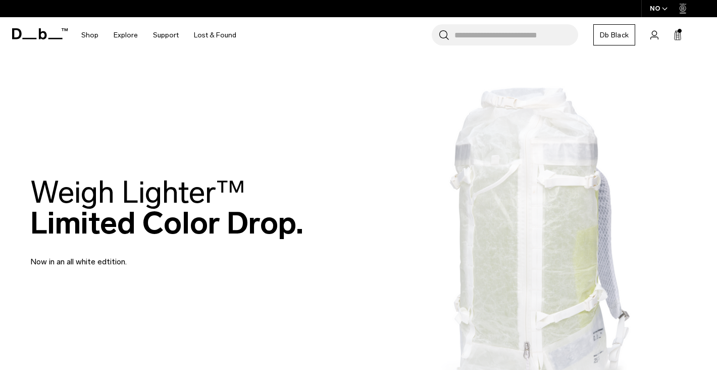 The height and width of the screenshot is (370, 717). I want to click on h2: Limited Color Drop., so click(167, 208).